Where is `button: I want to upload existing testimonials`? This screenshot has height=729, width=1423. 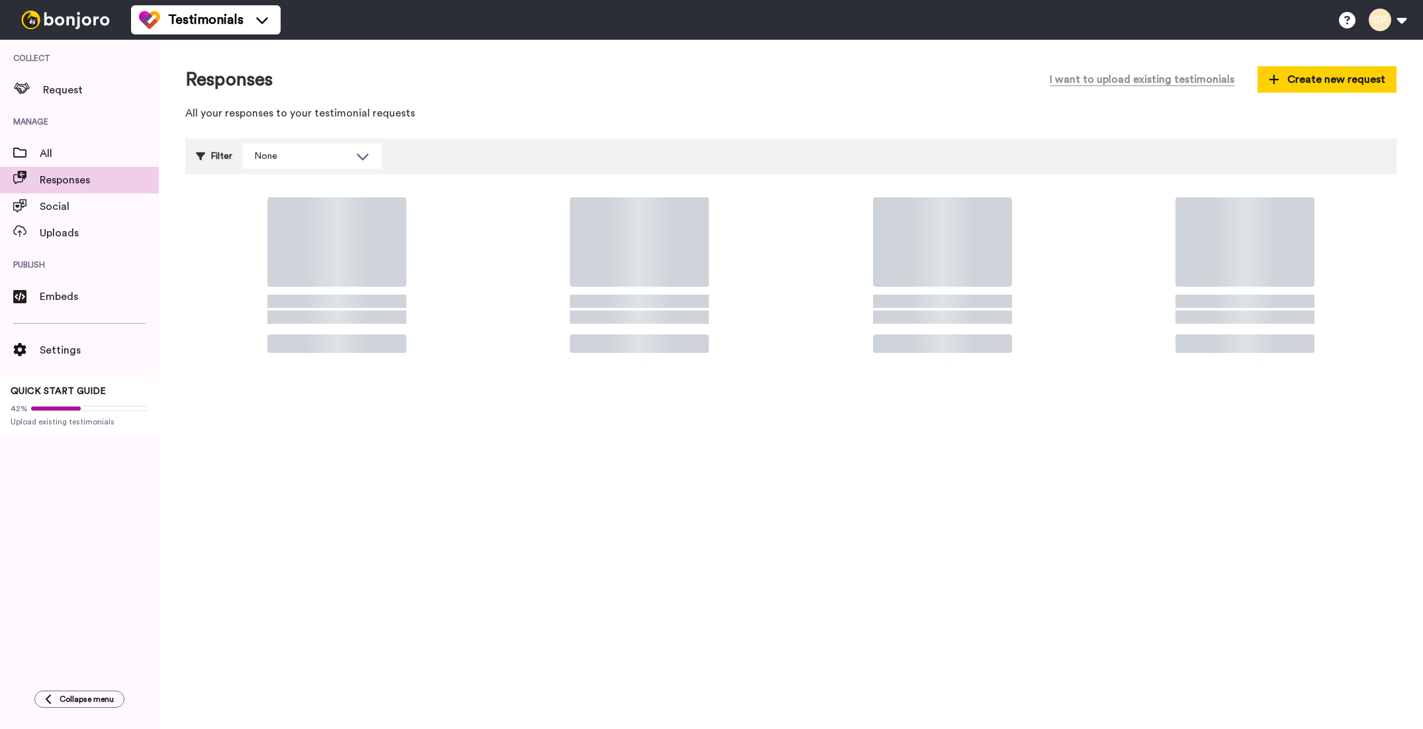
button: I want to upload existing testimonials is located at coordinates (1142, 79).